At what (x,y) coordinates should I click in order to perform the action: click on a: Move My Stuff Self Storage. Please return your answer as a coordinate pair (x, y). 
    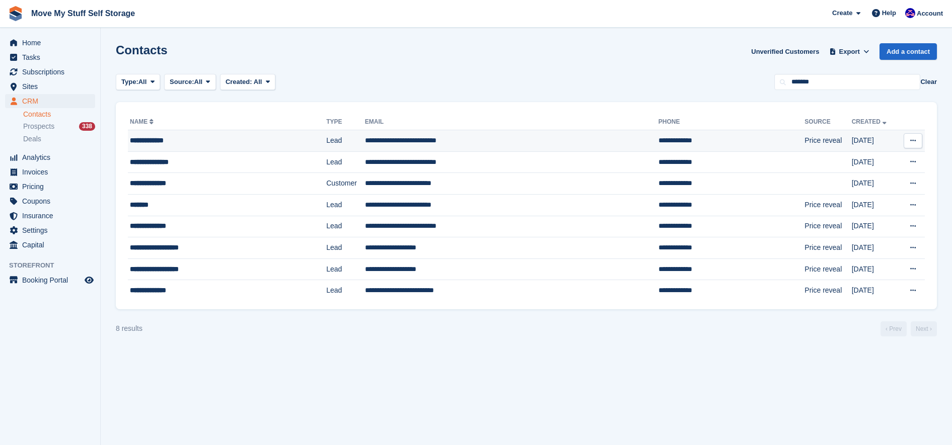
    Looking at the image, I should click on (83, 13).